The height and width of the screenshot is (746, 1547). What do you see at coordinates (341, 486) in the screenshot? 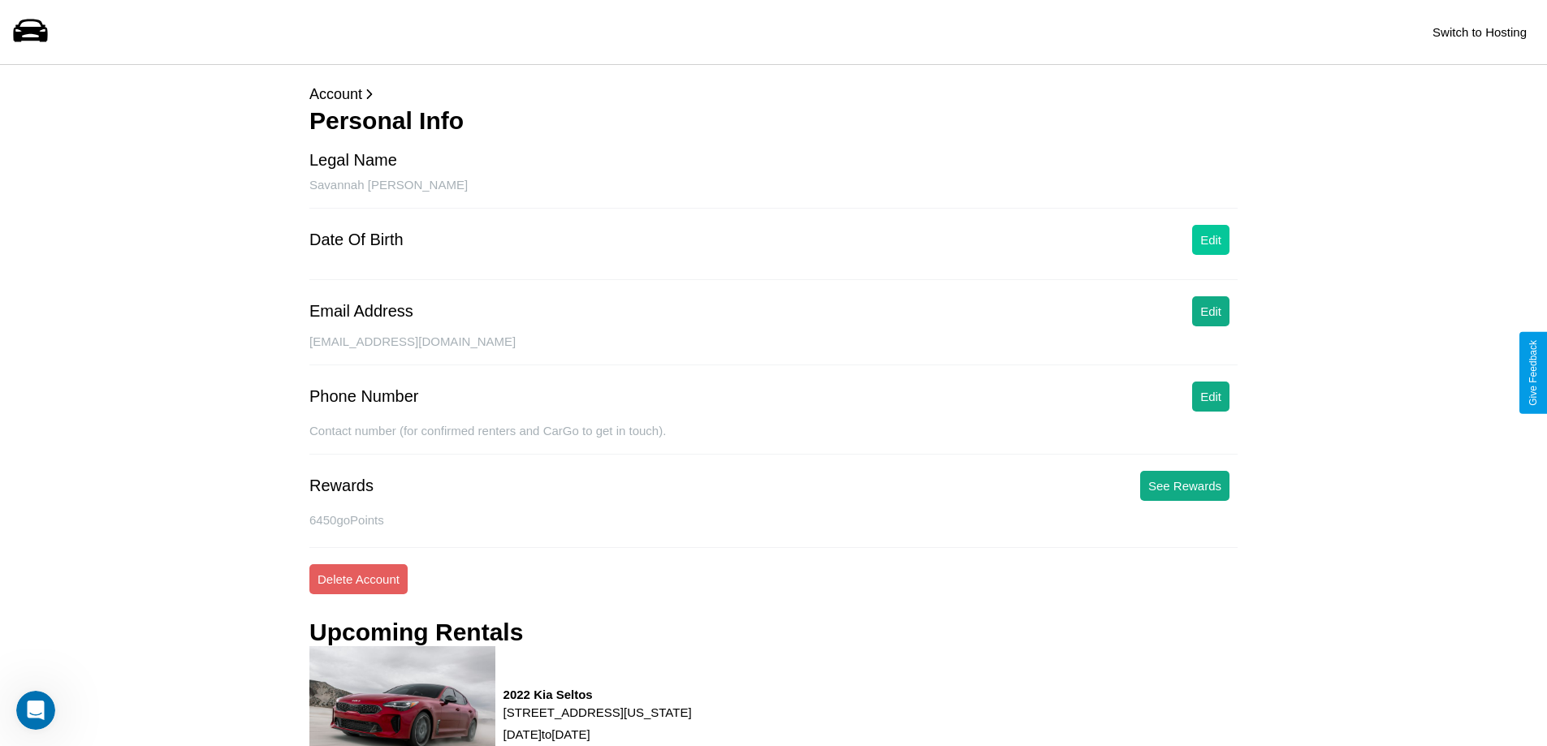
I see `div: Rewards` at bounding box center [341, 486].